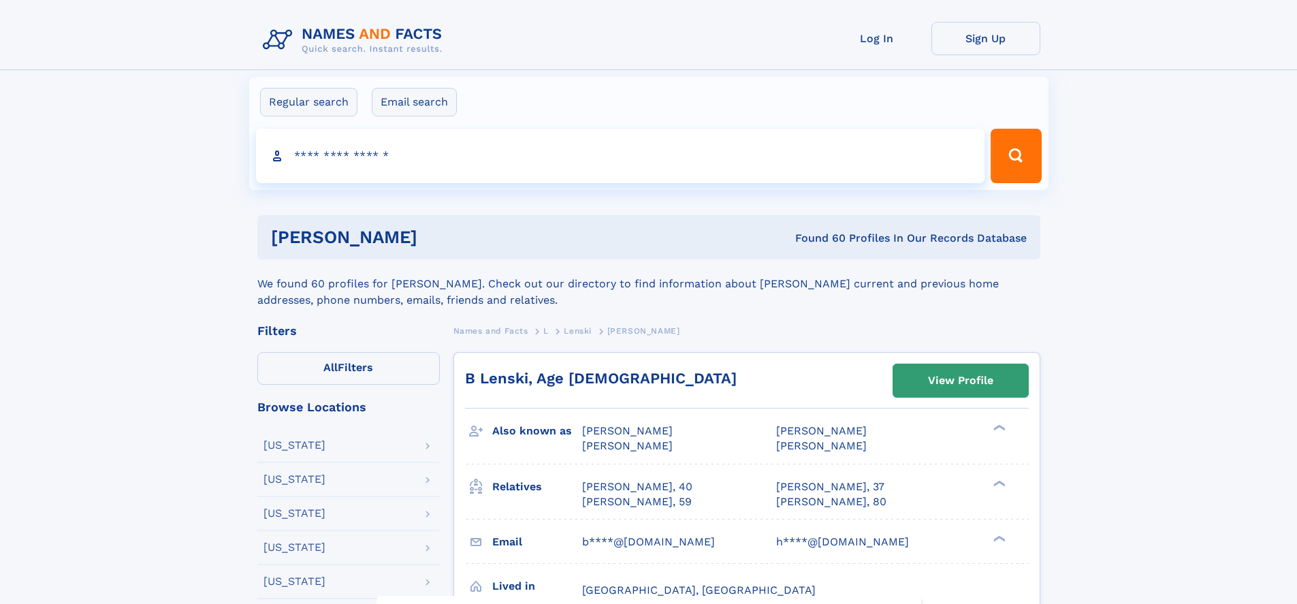  I want to click on div: Found 60 Profiles In Our Records Database, so click(817, 238).